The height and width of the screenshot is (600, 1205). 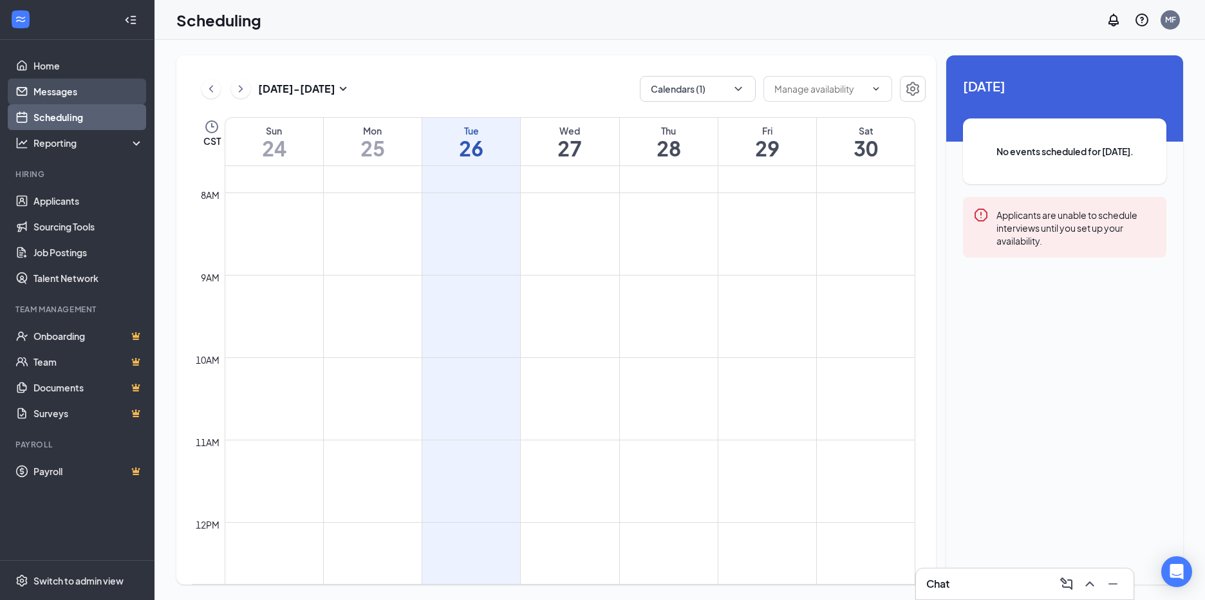 What do you see at coordinates (1089, 584) in the screenshot?
I see `svg: ChevronUp` at bounding box center [1089, 584].